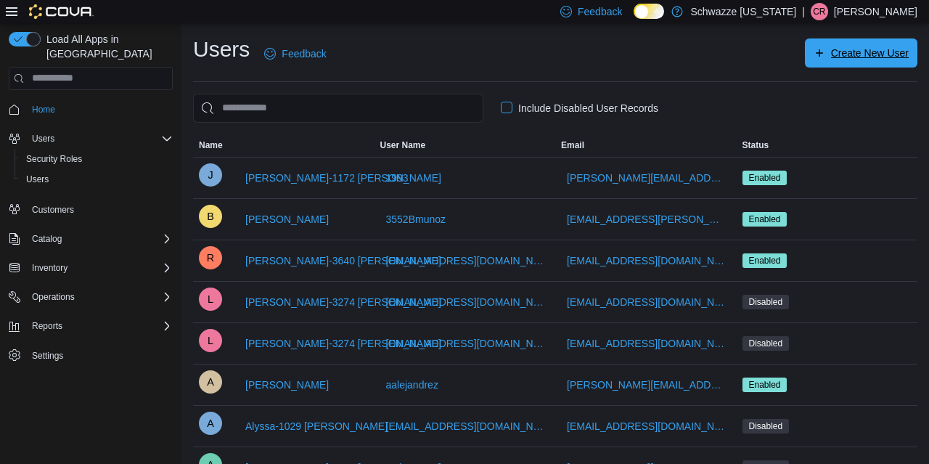 The height and width of the screenshot is (464, 929). What do you see at coordinates (210, 258) in the screenshot?
I see `div: Rene-3640` at bounding box center [210, 258].